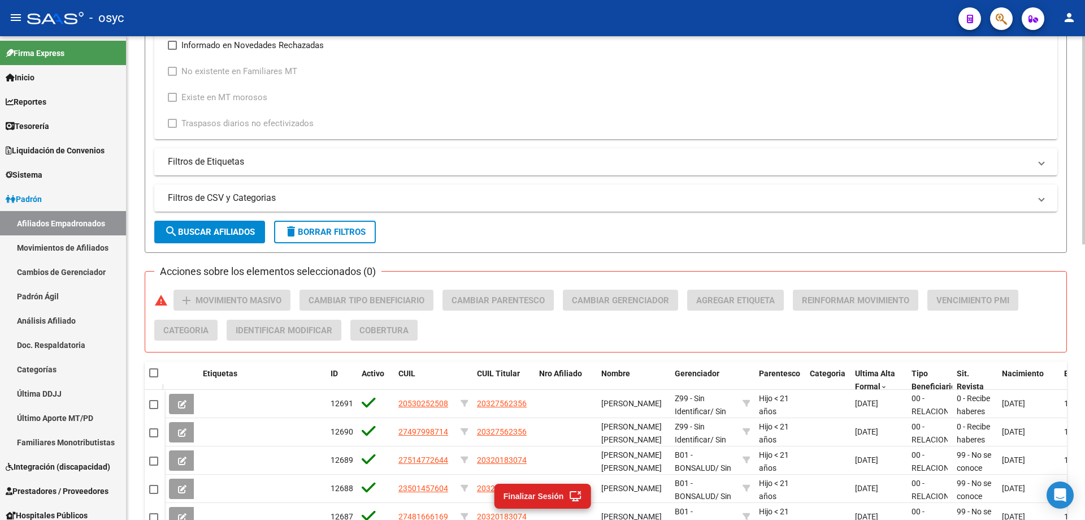  Describe the element at coordinates (599, 198) in the screenshot. I see `mat-panel-title: Filtros de CSV y Categorias` at that location.